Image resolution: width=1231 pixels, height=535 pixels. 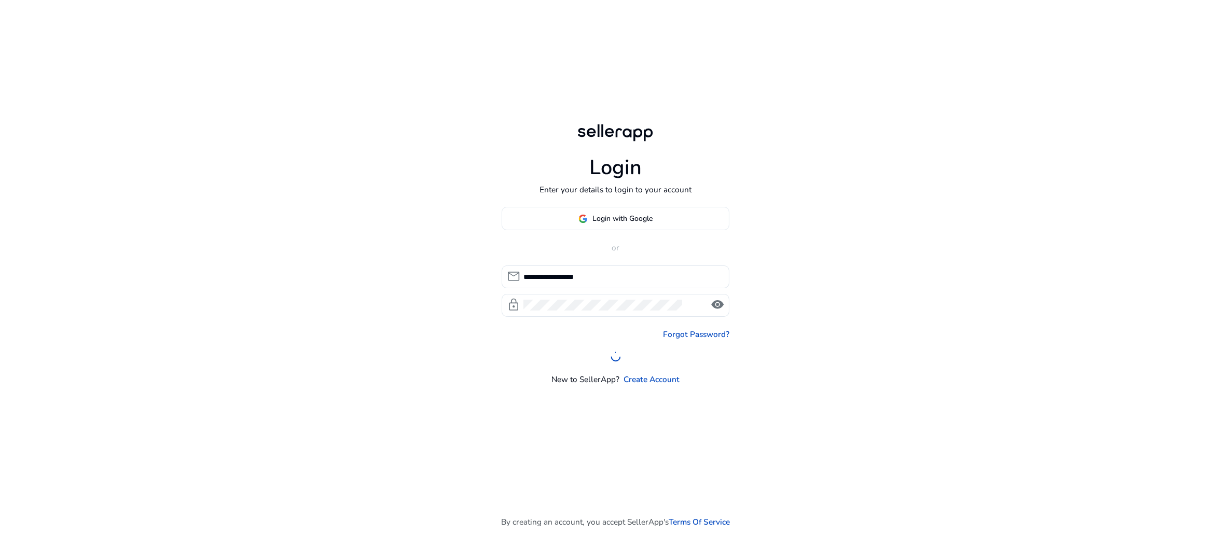 What do you see at coordinates (718, 305) in the screenshot?
I see `span: visibility` at bounding box center [718, 305].